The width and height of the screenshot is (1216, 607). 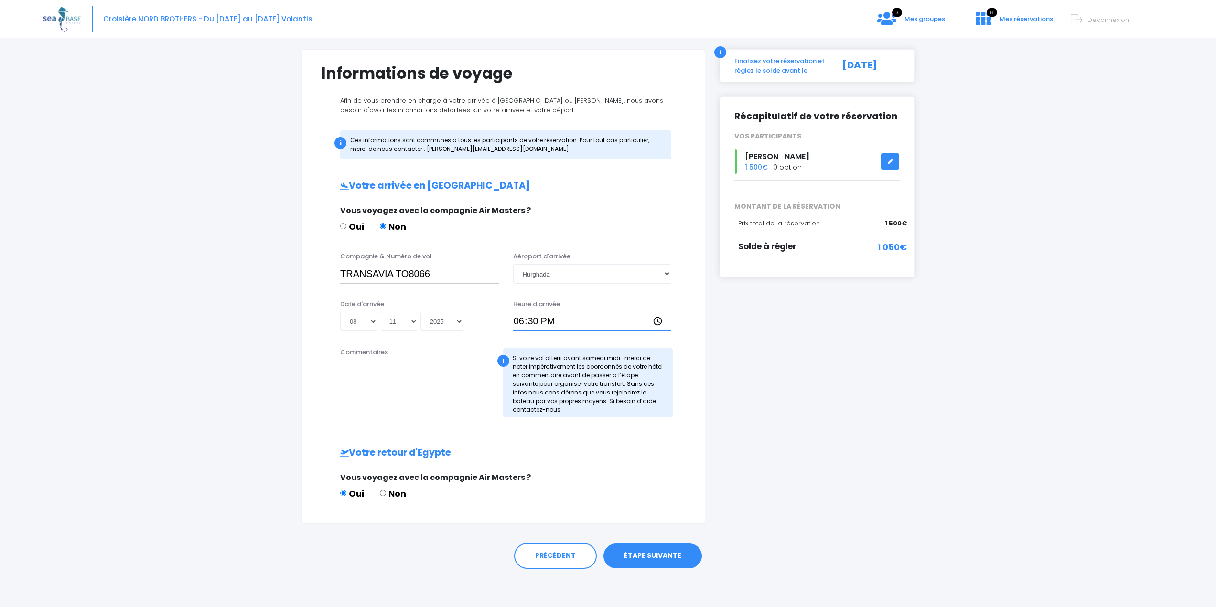 I want to click on span: Prix total de la réservation, so click(x=779, y=223).